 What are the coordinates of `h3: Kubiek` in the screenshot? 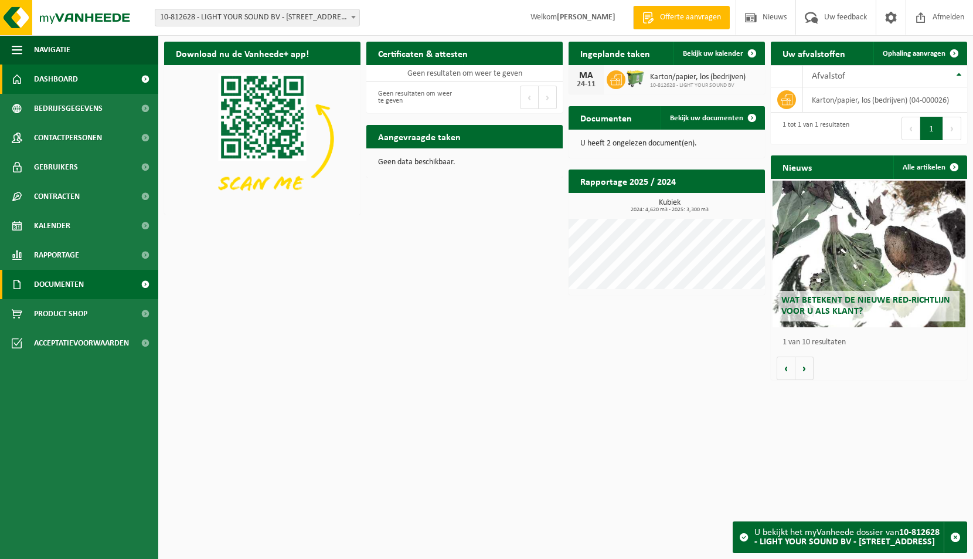 It's located at (670, 206).